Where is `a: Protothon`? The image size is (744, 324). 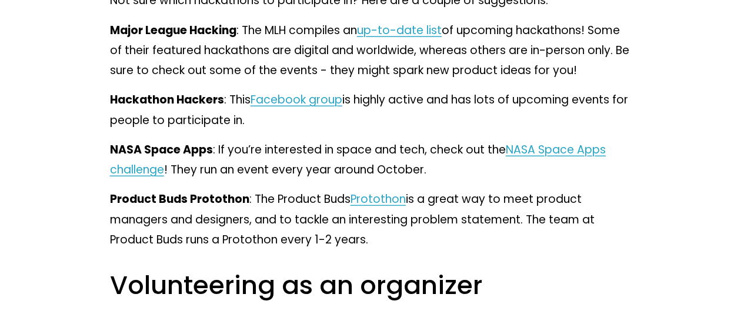 a: Protothon is located at coordinates (378, 199).